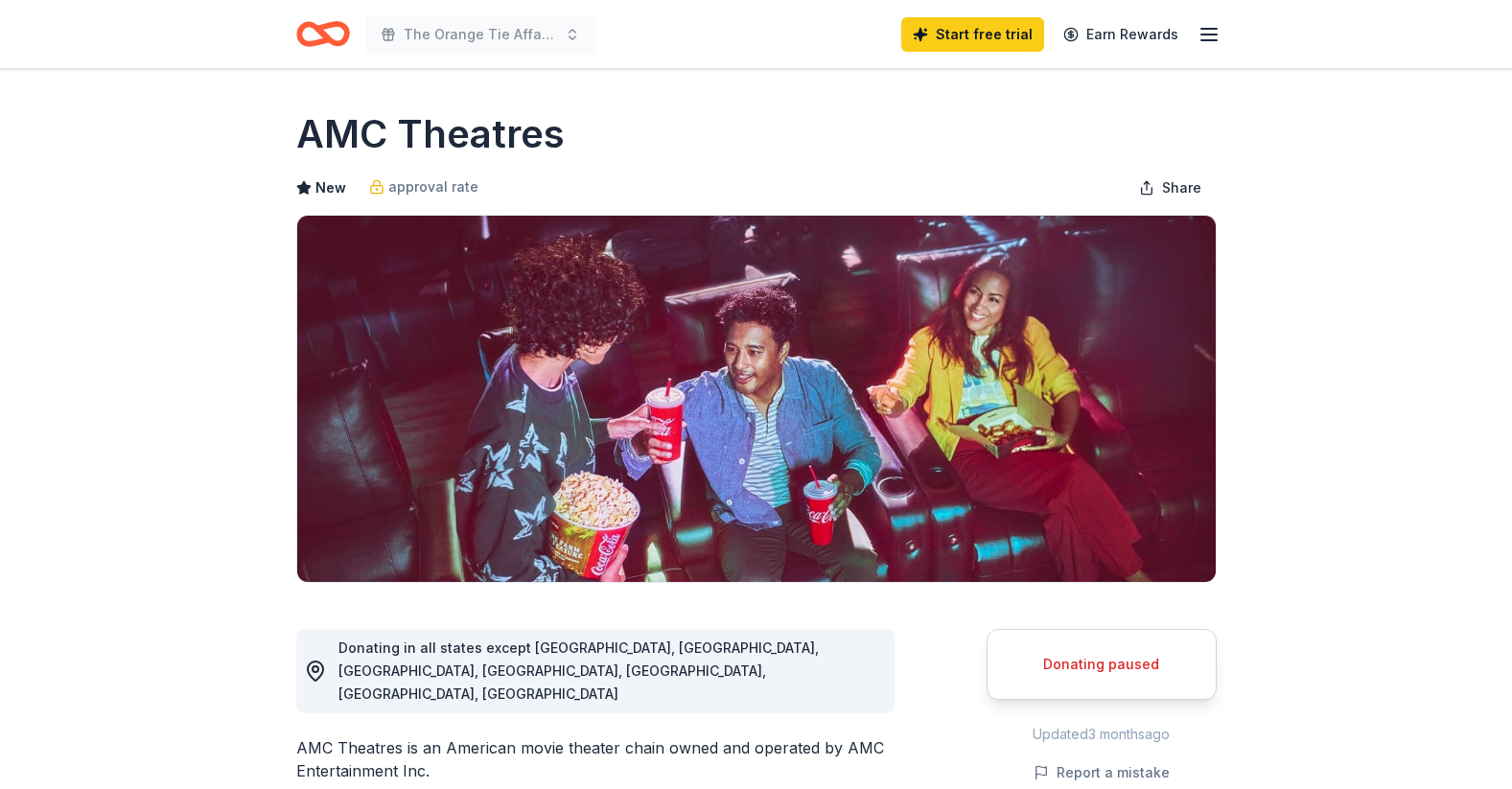 This screenshot has height=789, width=1512. Describe the element at coordinates (973, 34) in the screenshot. I see `a: Start free trial` at that location.